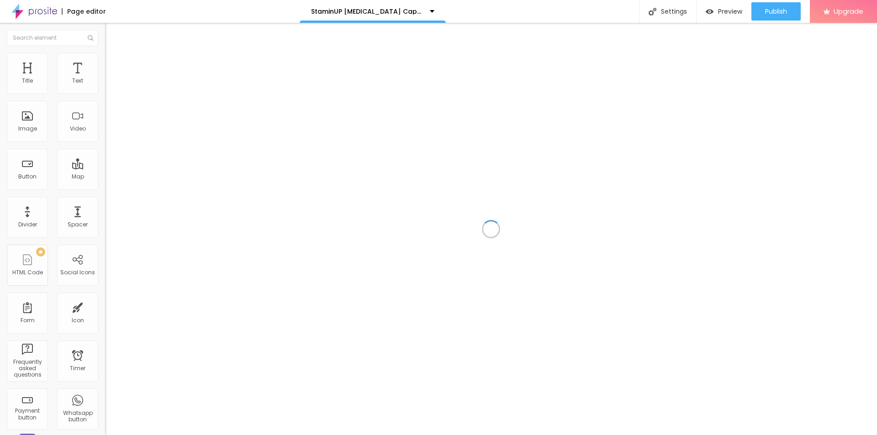 This screenshot has height=435, width=877. What do you see at coordinates (776, 11) in the screenshot?
I see `button: Publish` at bounding box center [776, 11].